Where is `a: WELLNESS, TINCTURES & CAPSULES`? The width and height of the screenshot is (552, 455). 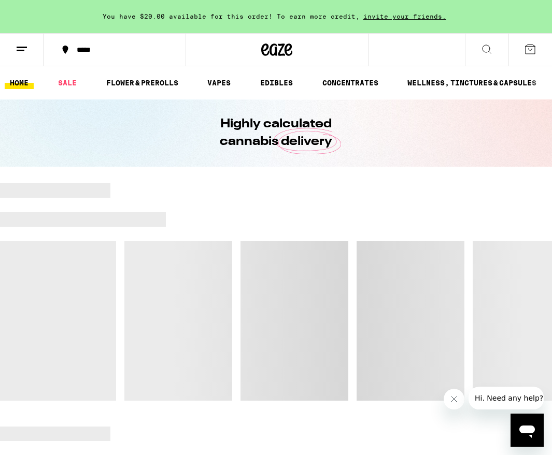 a: WELLNESS, TINCTURES & CAPSULES is located at coordinates (471, 83).